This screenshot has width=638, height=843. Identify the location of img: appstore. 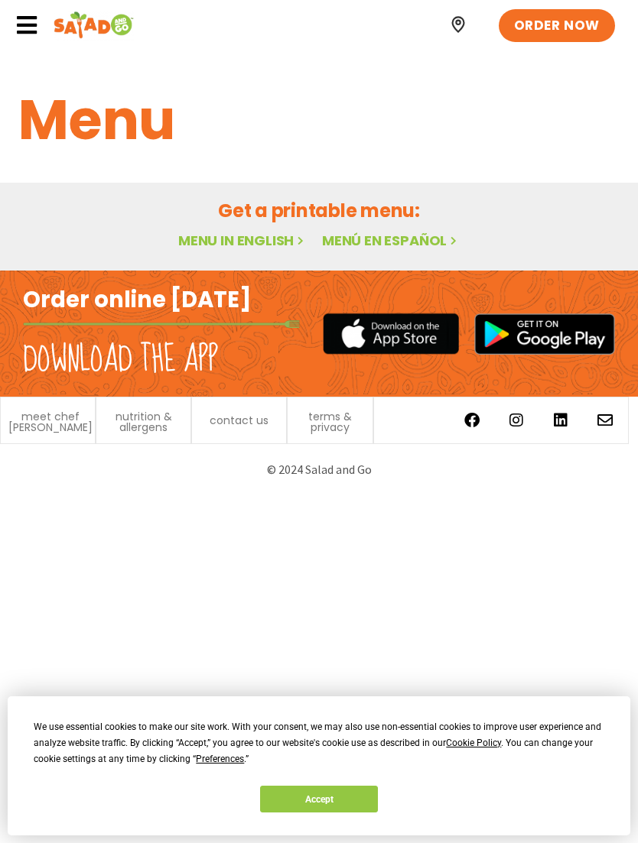
(391, 333).